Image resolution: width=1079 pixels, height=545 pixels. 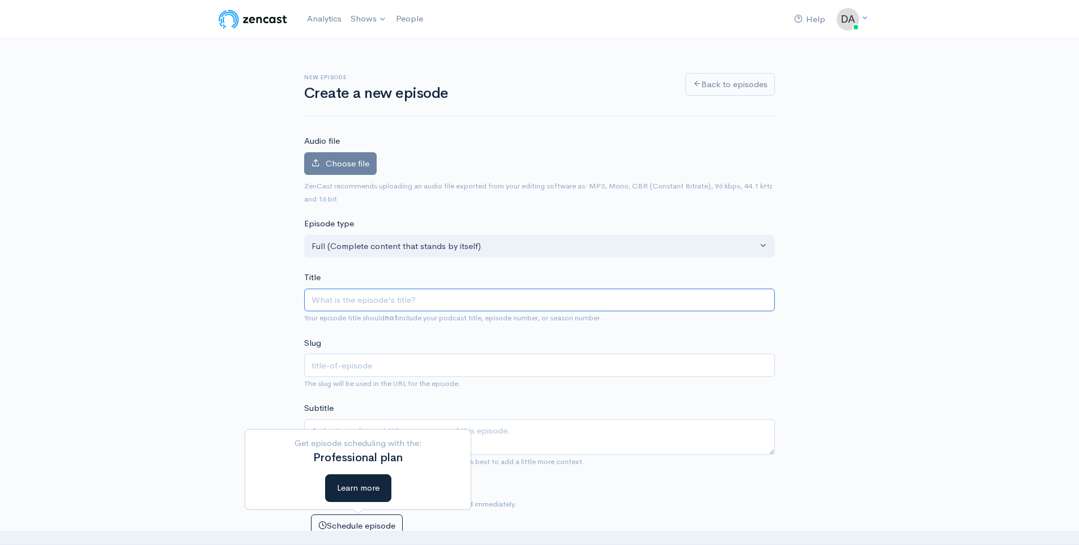 What do you see at coordinates (391, 318) in the screenshot?
I see `strong: not` at bounding box center [391, 318].